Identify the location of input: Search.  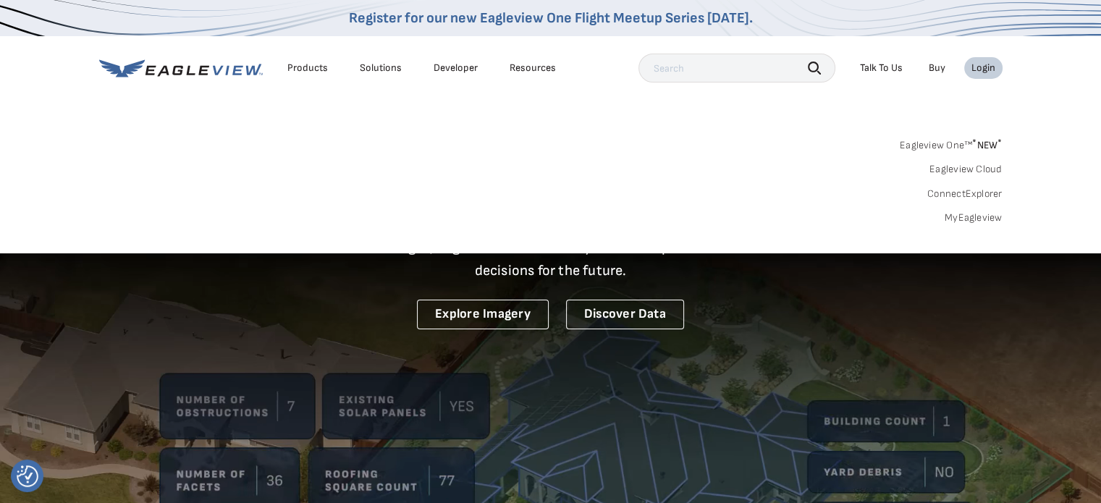
(737, 68).